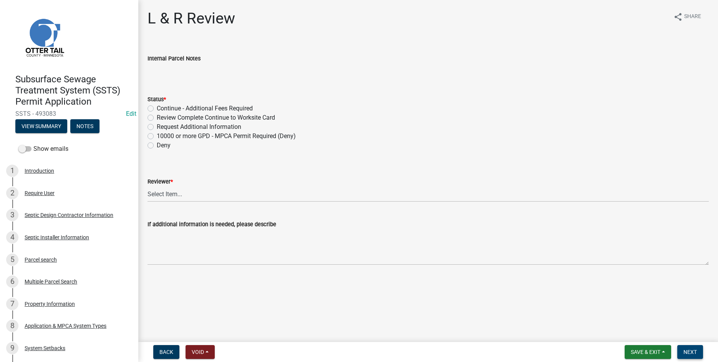  What do you see at coordinates (212, 224) in the screenshot?
I see `label: If additional information is needed, please describe` at bounding box center [212, 224].